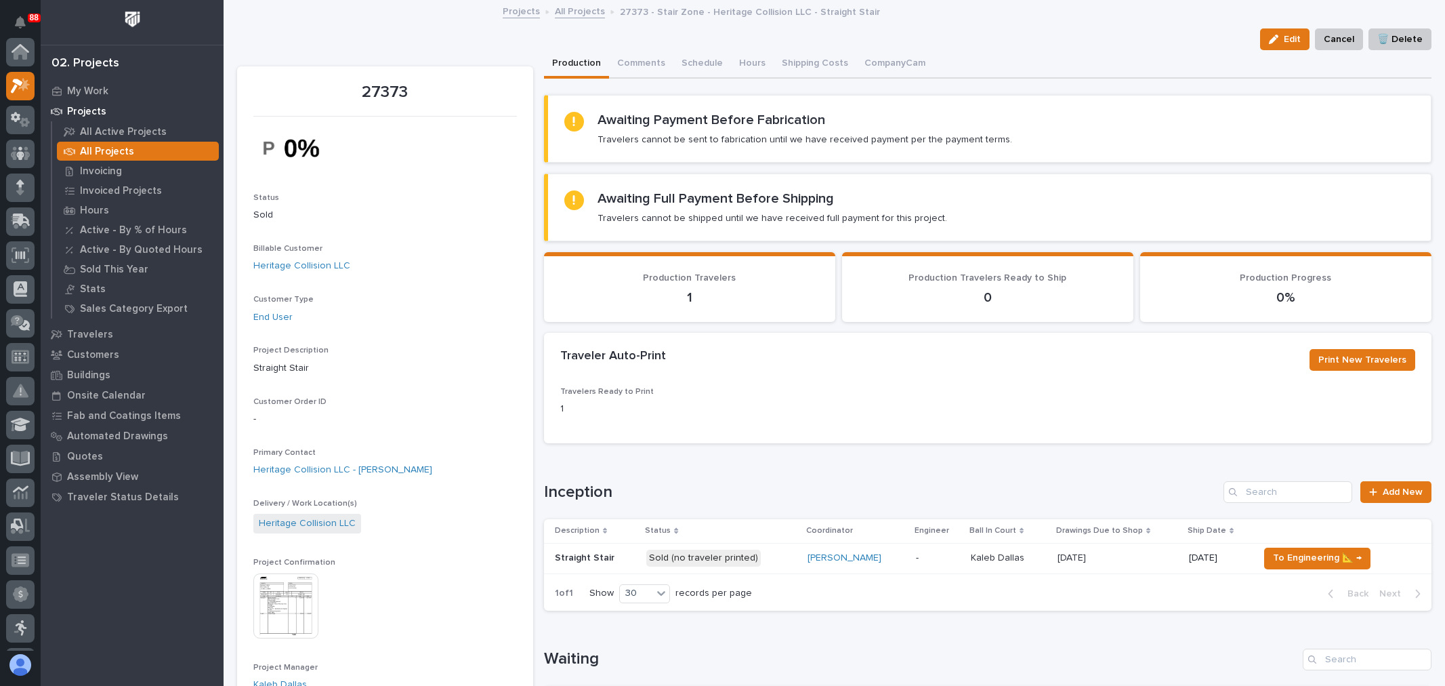  Describe the element at coordinates (285, 453) in the screenshot. I see `span: Primary Contact` at that location.